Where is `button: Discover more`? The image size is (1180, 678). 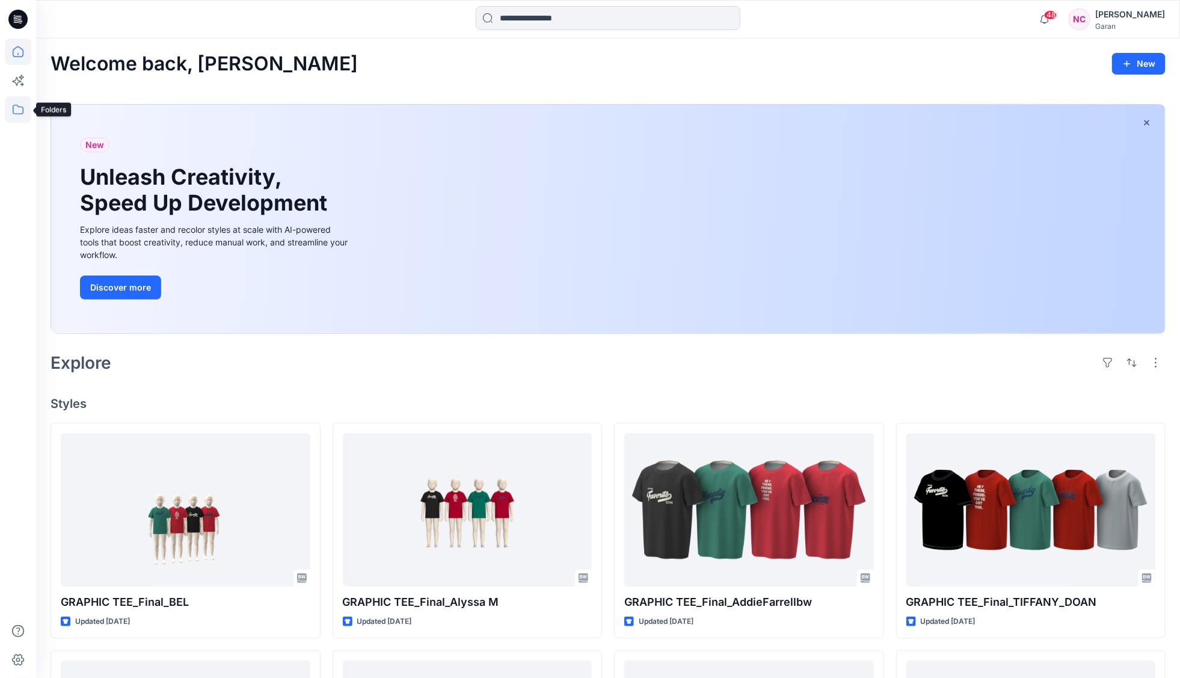
button: Discover more is located at coordinates (120, 287).